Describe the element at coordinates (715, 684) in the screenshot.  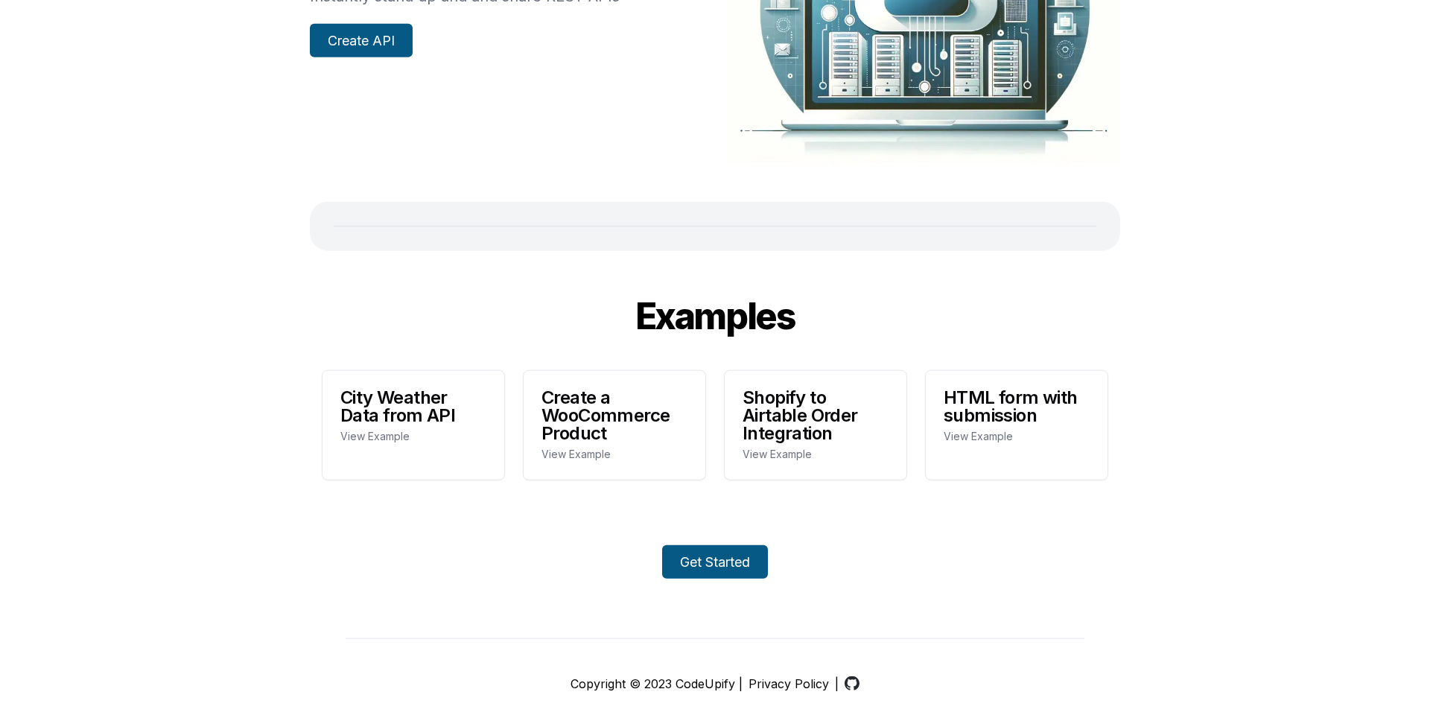
I see `p: Copyright © 2023 CodeUpify | |` at that location.